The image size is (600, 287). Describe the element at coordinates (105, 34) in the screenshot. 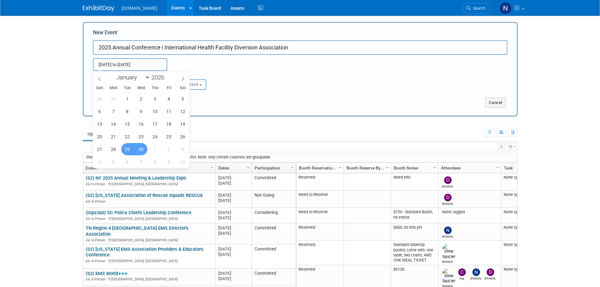

I see `label: New Event` at that location.